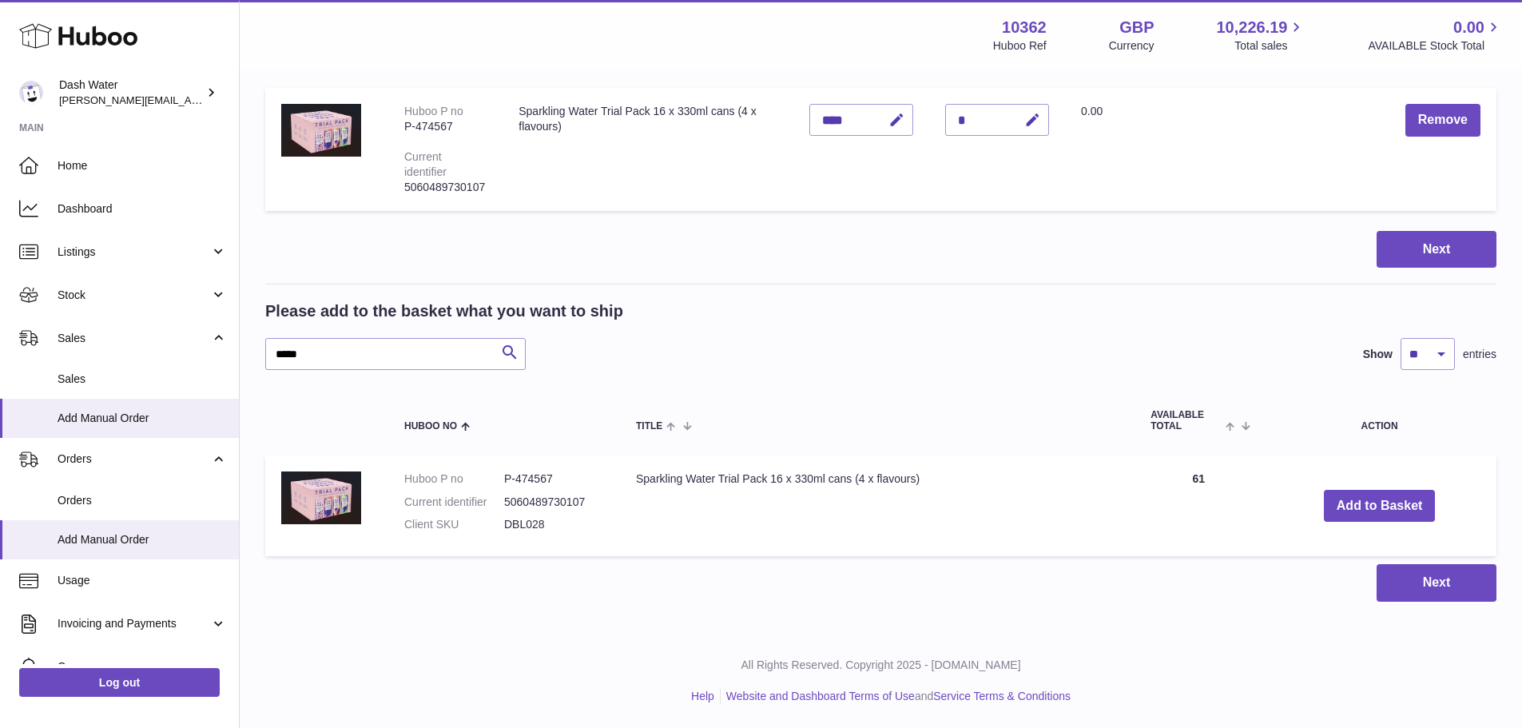  I want to click on span: Huboo no, so click(431, 426).